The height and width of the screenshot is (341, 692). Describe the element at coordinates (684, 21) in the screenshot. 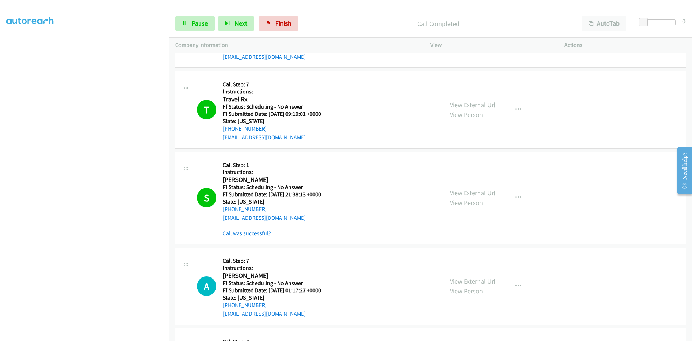

I see `div: 0` at that location.